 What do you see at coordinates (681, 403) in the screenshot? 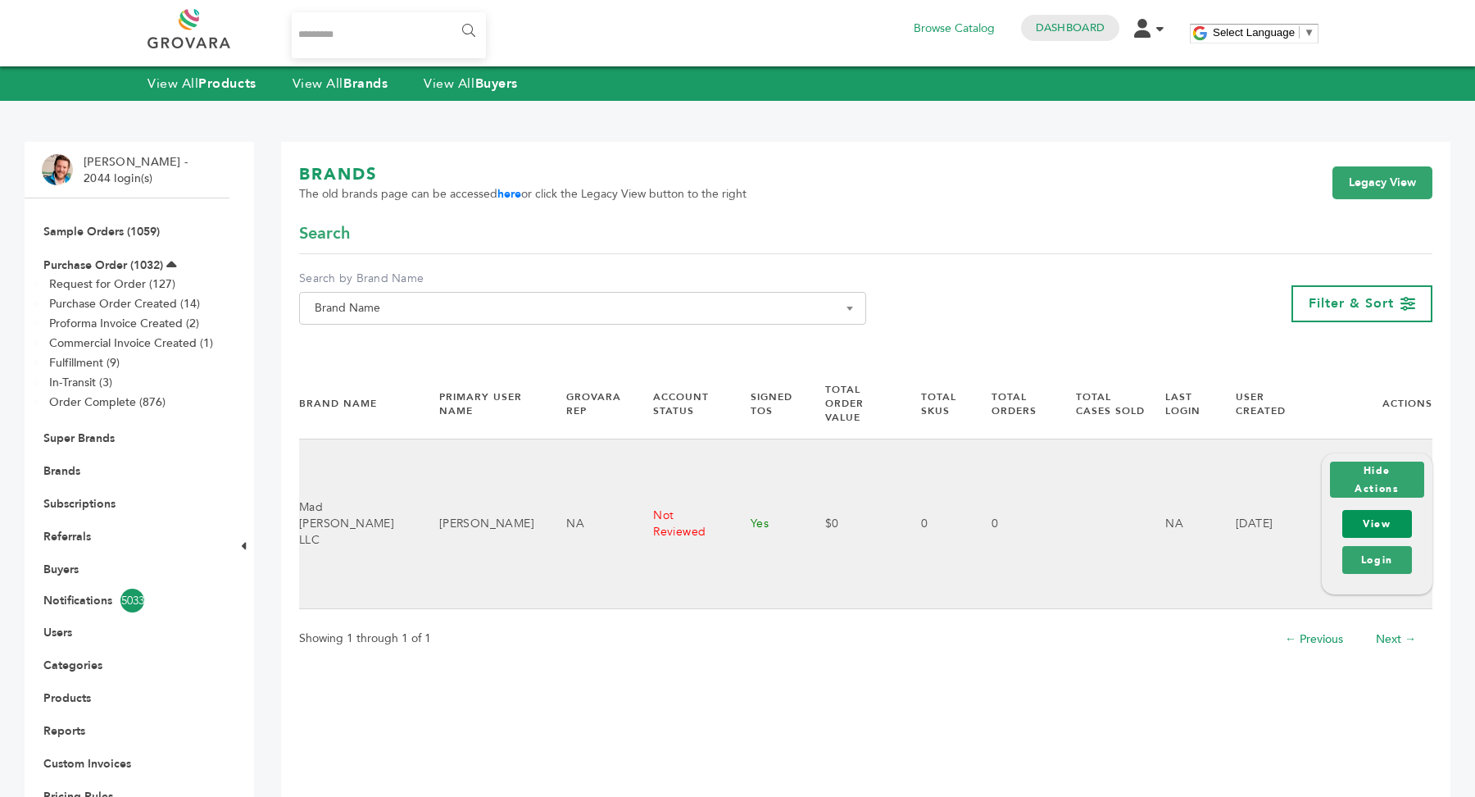
I see `th: Account Status` at bounding box center [681, 403].